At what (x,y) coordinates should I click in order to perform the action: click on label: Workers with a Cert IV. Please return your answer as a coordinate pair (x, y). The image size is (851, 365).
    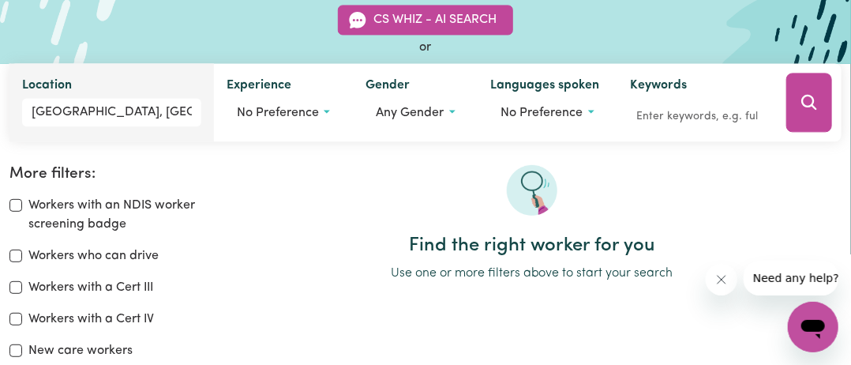
    Looking at the image, I should click on (91, 319).